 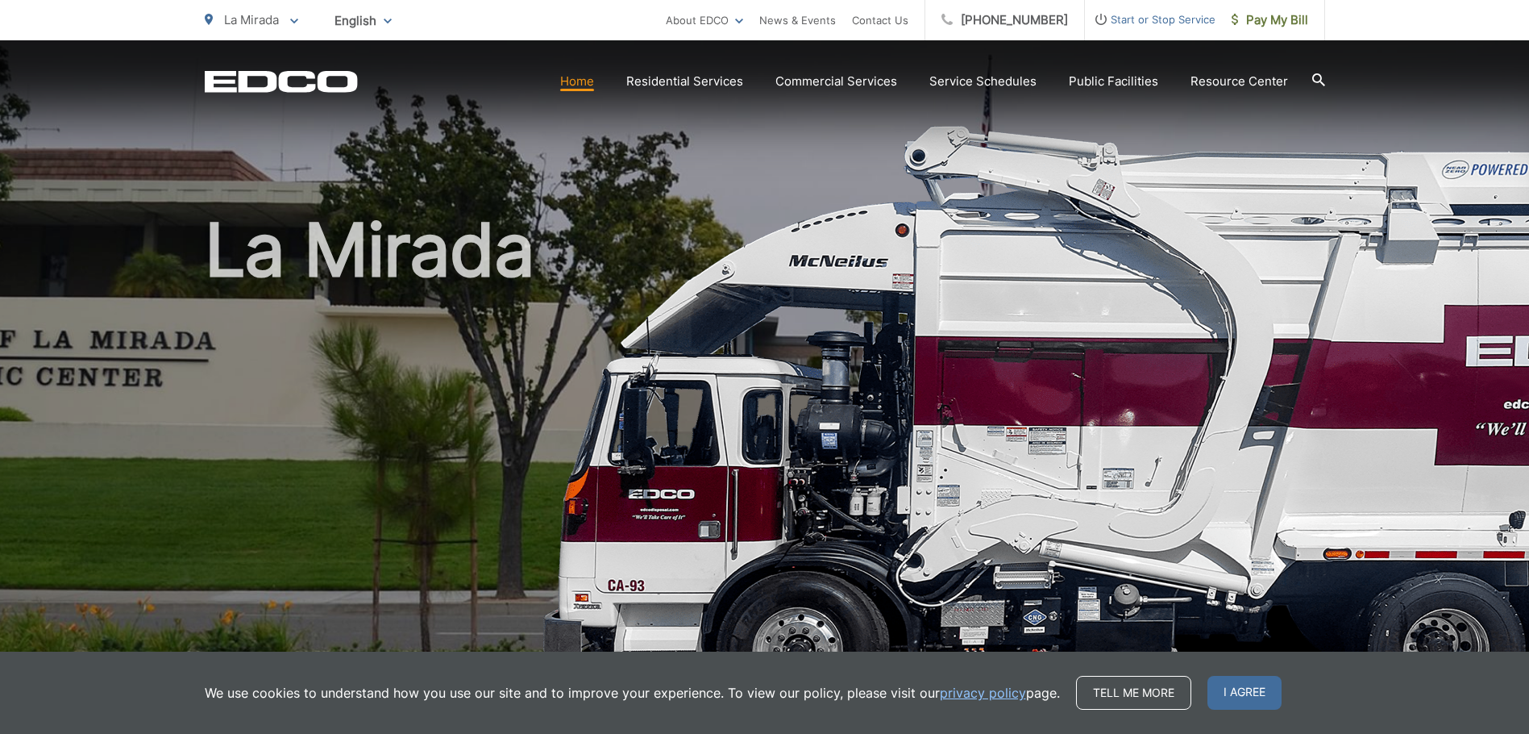 What do you see at coordinates (363, 20) in the screenshot?
I see `span: English` at bounding box center [363, 20].